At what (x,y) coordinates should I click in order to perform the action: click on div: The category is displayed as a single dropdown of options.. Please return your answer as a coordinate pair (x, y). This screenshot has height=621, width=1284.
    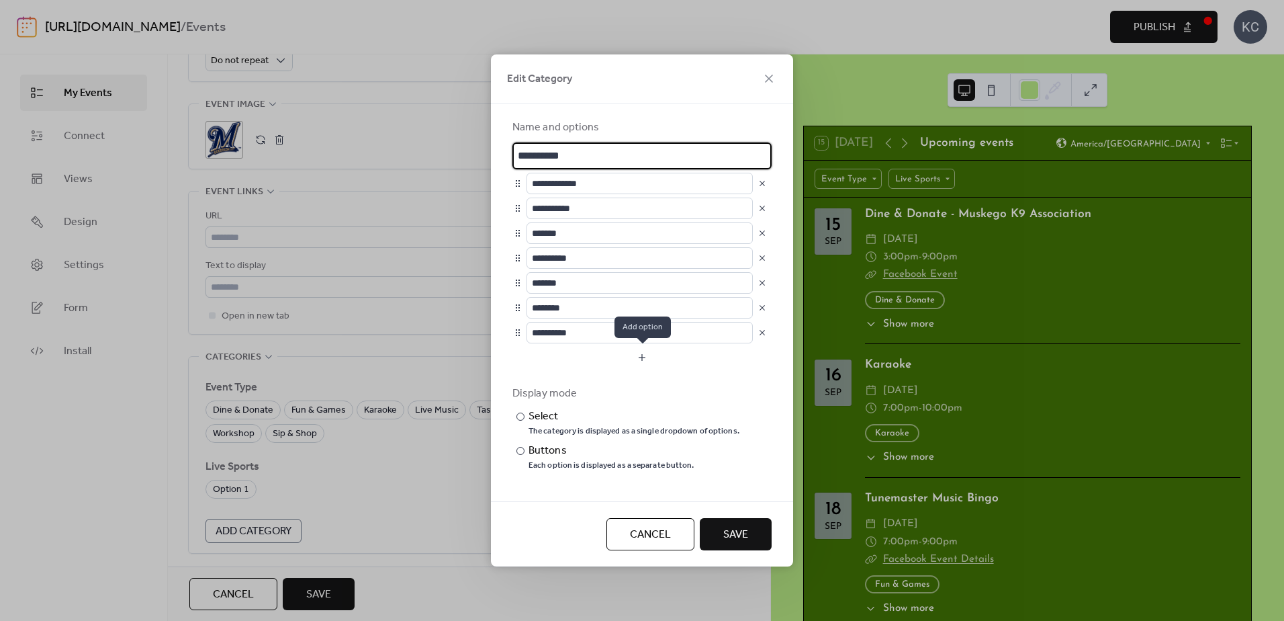
    Looking at the image, I should click on (634, 431).